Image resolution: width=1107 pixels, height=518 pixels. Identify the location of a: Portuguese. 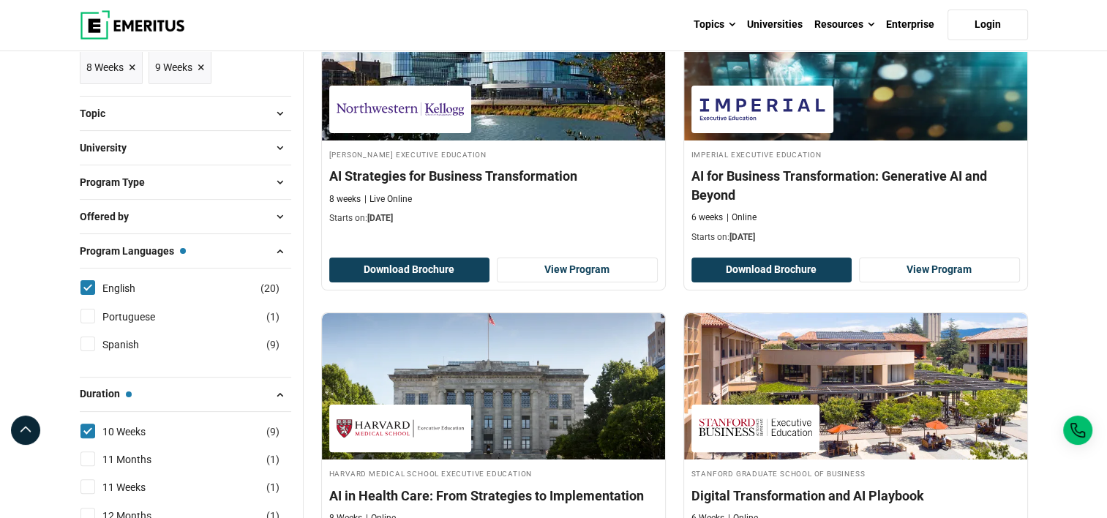
(143, 317).